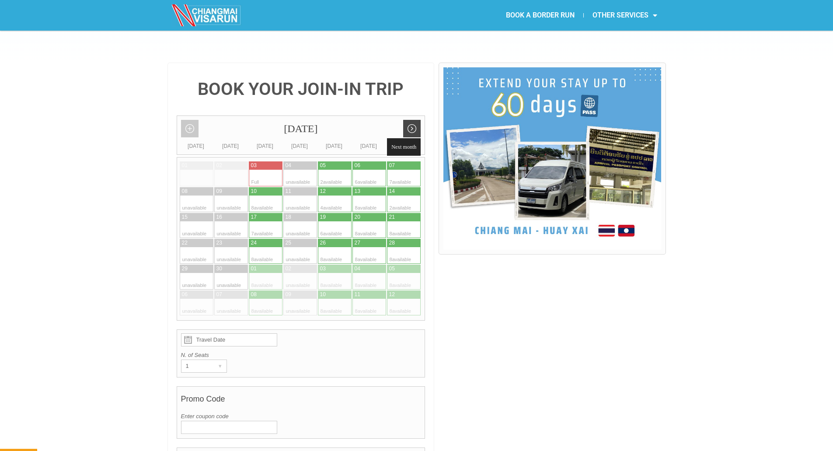 The height and width of the screenshot is (451, 833). I want to click on div: 25, so click(288, 243).